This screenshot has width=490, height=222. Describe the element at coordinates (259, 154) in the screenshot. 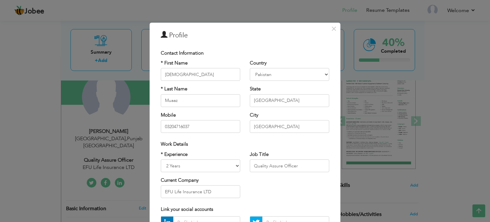

I see `label: Job Title` at that location.